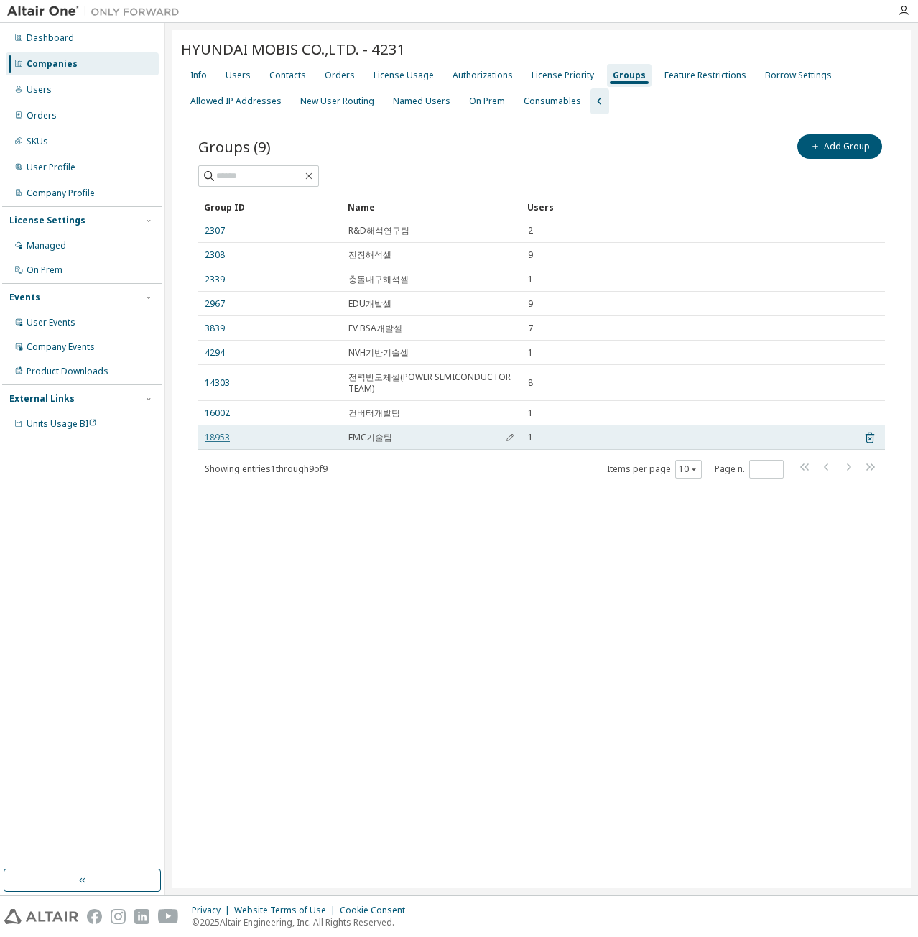 This screenshot has width=918, height=937. Describe the element at coordinates (215, 255) in the screenshot. I see `a: 2308` at that location.